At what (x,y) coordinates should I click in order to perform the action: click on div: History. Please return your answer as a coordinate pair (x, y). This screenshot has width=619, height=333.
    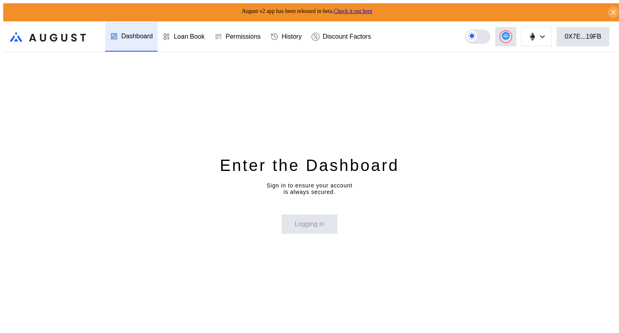
    Looking at the image, I should click on (292, 37).